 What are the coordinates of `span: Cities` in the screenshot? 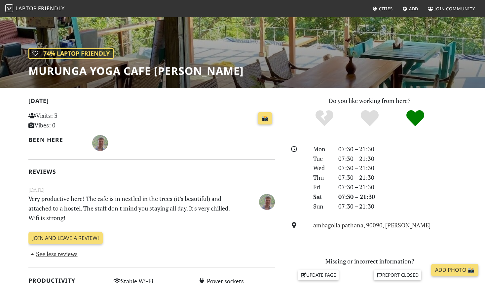 It's located at (386, 9).